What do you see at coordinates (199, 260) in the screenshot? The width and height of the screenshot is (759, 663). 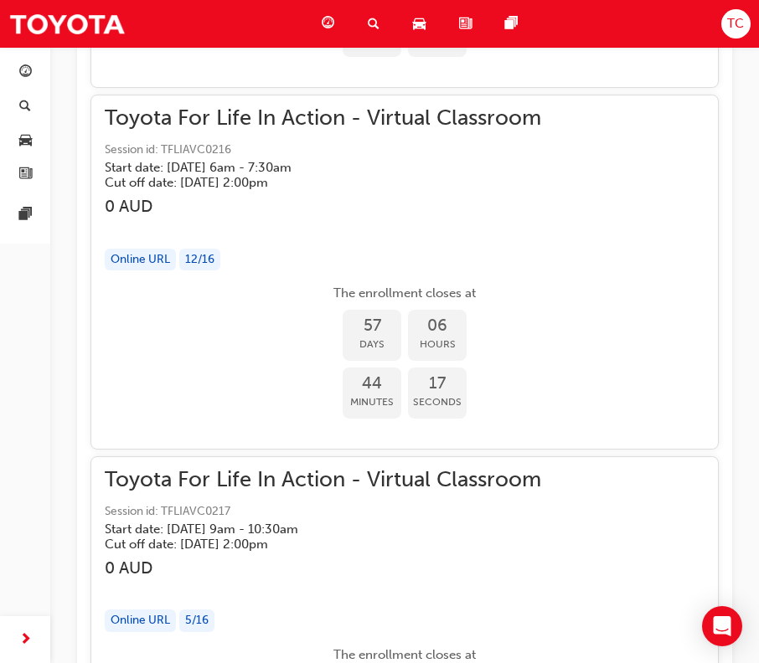 I see `div: 12 / 16` at bounding box center [199, 260].